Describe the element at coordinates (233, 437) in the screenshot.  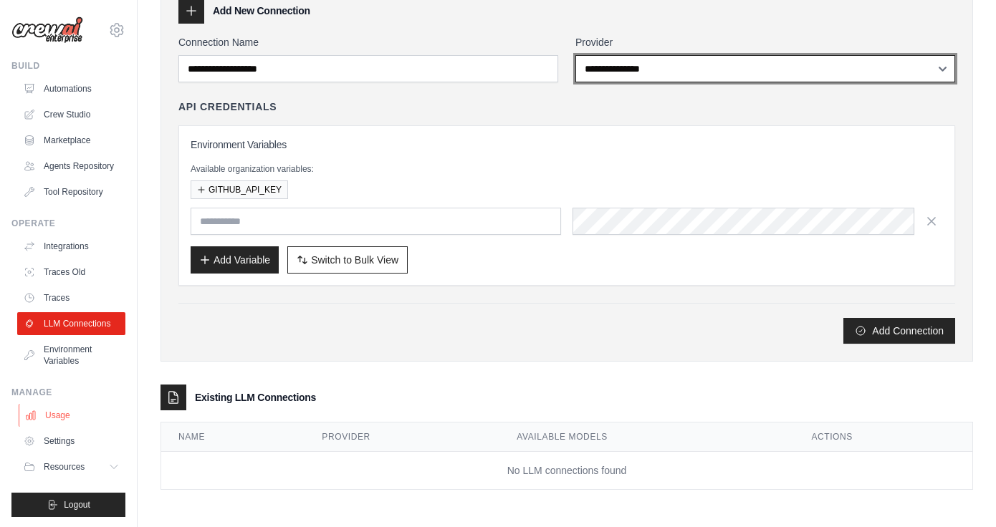
I see `th: Name` at that location.